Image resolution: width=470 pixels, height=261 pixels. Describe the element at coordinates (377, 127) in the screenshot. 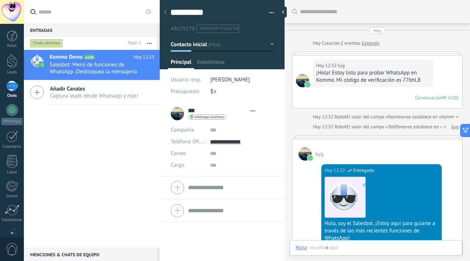

I see `span: El valor del campo «Teléfono»` at that location.